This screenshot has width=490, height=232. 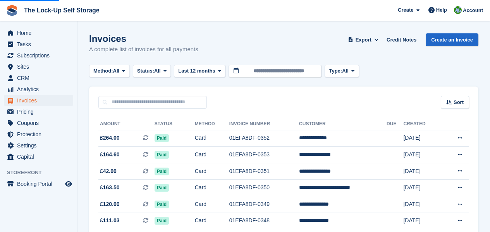 What do you see at coordinates (405, 10) in the screenshot?
I see `span: Create` at bounding box center [405, 10].